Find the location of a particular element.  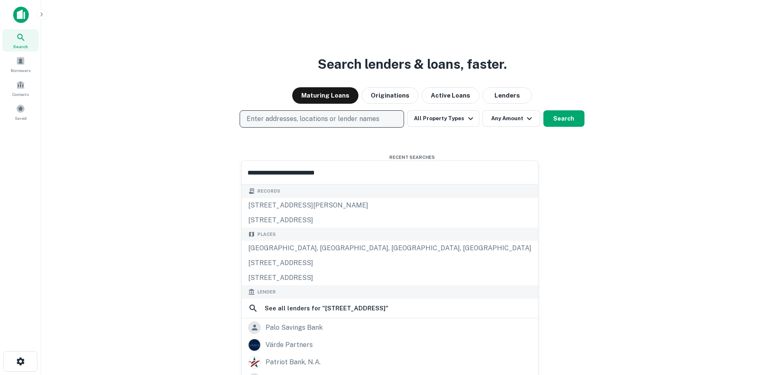

a: patriot bank, n.a. is located at coordinates (390, 362).